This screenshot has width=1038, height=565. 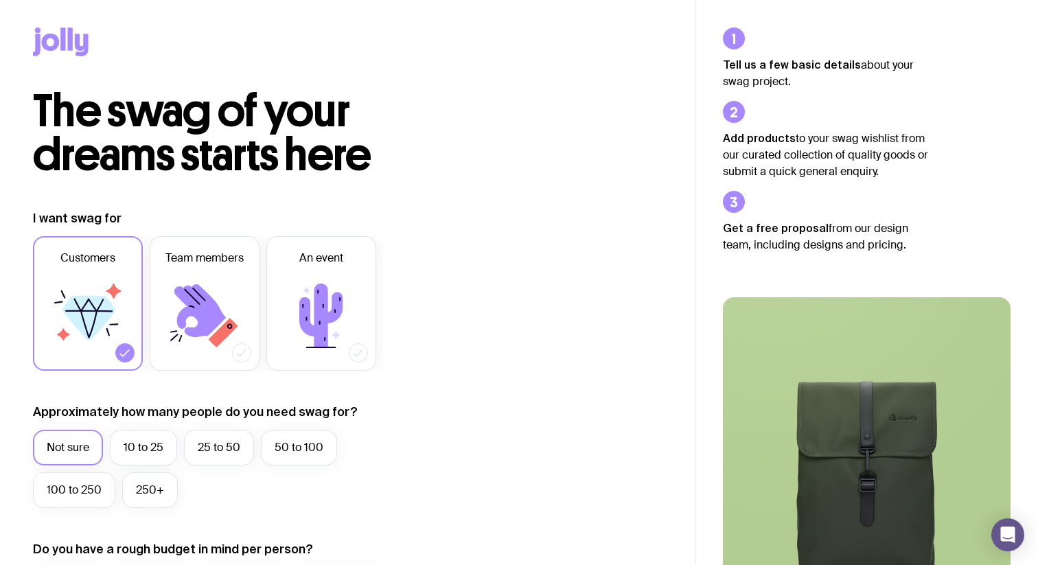 What do you see at coordinates (321, 258) in the screenshot?
I see `span: An event` at bounding box center [321, 258].